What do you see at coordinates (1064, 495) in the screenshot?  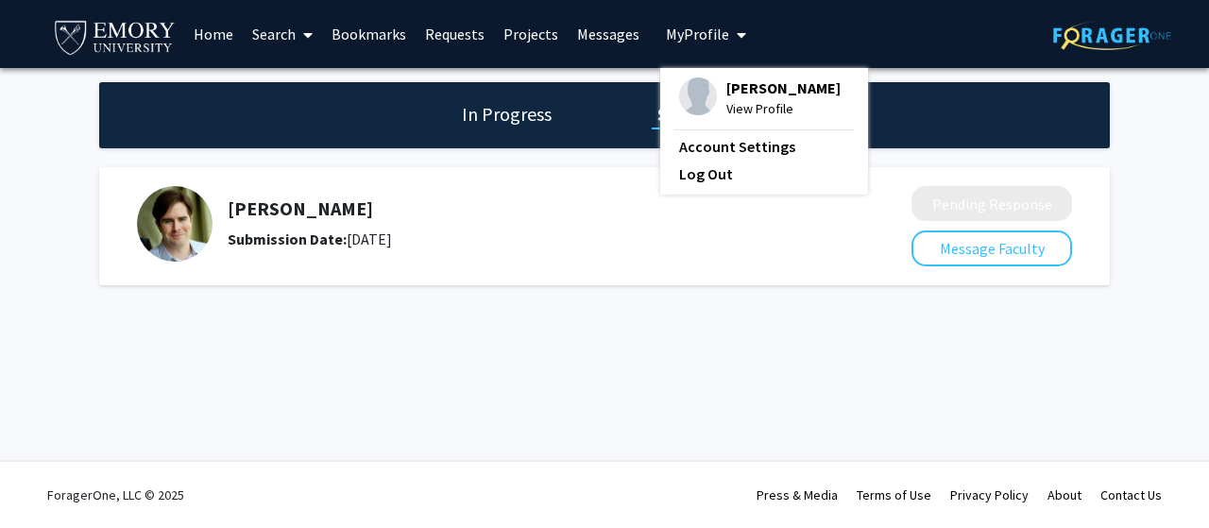 I see `a: About` at bounding box center [1064, 495].